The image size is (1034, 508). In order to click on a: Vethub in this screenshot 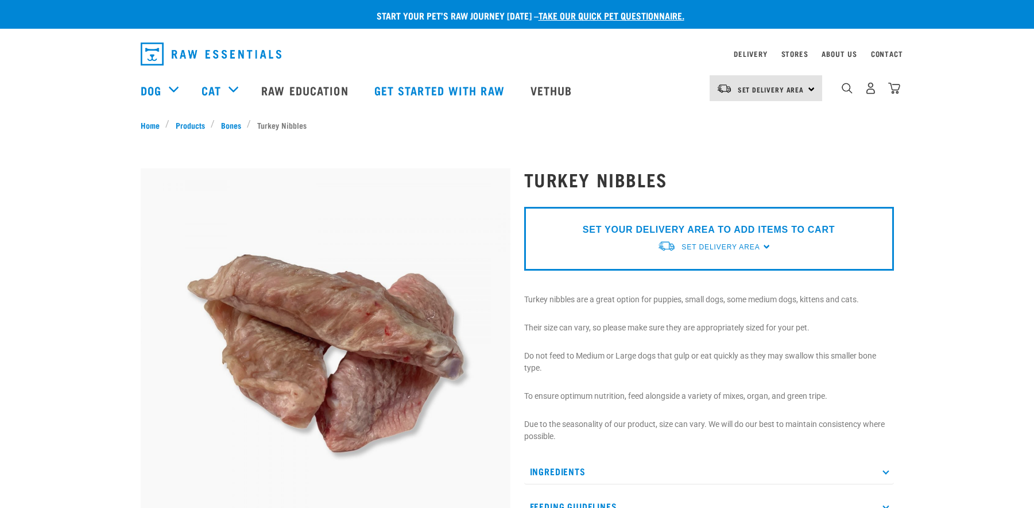, I will do `click(553, 90)`.